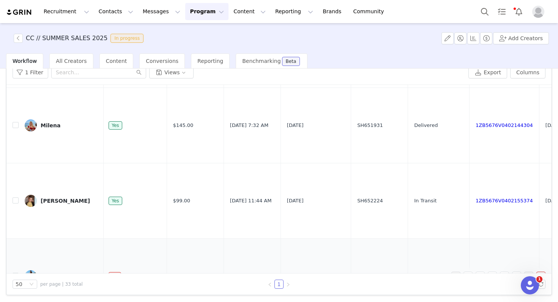 This screenshot has height=302, width=558. I want to click on a: 1, so click(279, 285).